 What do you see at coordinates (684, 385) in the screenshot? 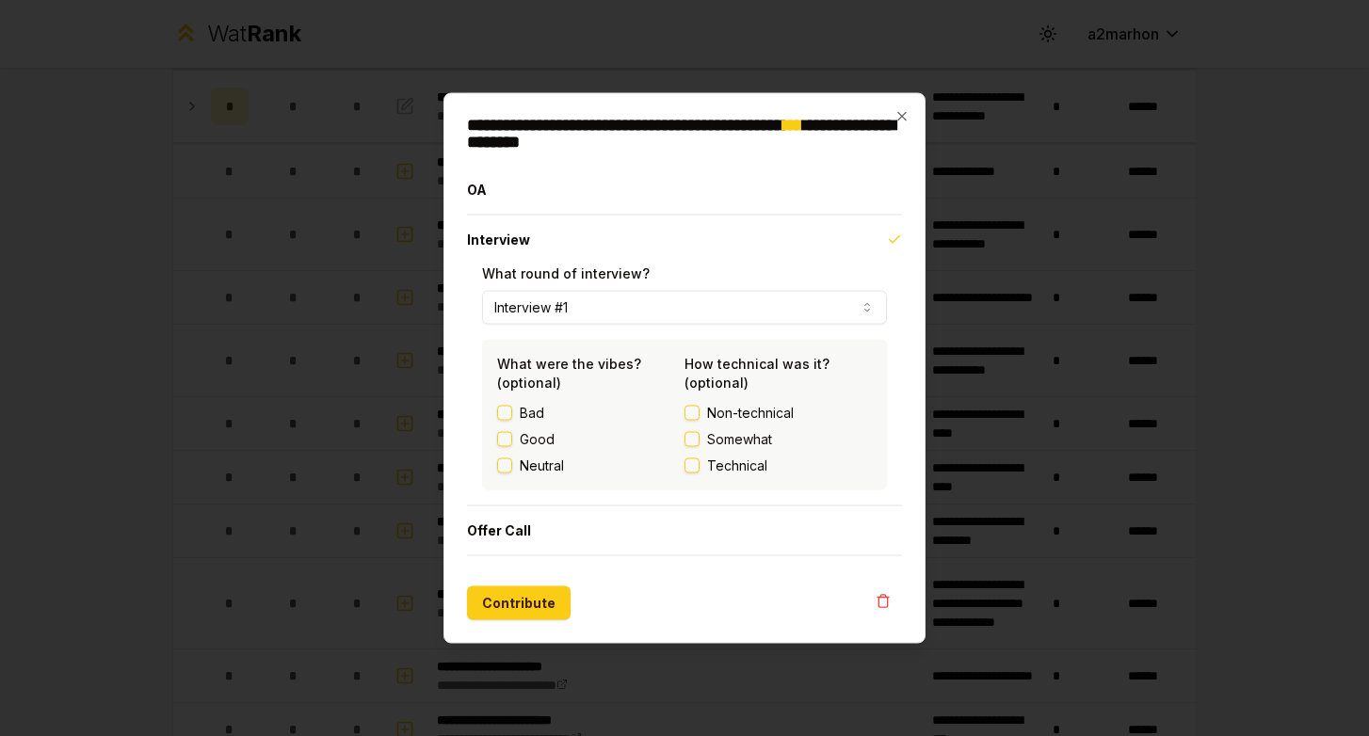
I see `div: Interview` at bounding box center [684, 385].